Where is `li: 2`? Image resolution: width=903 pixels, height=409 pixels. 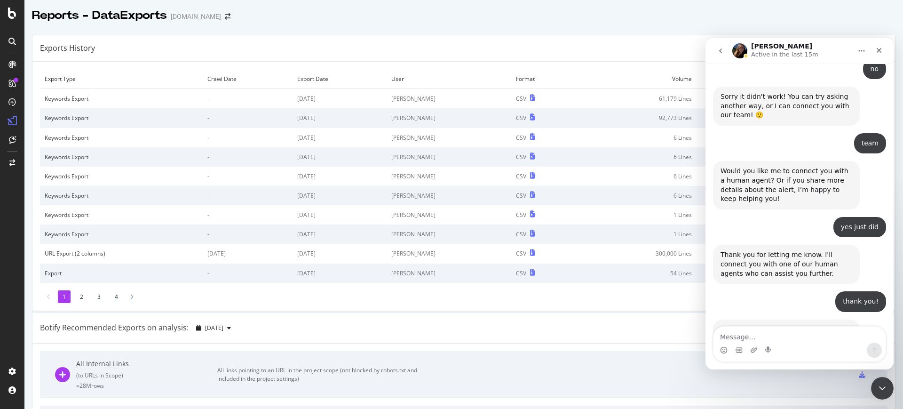
li: 2 is located at coordinates (81, 296).